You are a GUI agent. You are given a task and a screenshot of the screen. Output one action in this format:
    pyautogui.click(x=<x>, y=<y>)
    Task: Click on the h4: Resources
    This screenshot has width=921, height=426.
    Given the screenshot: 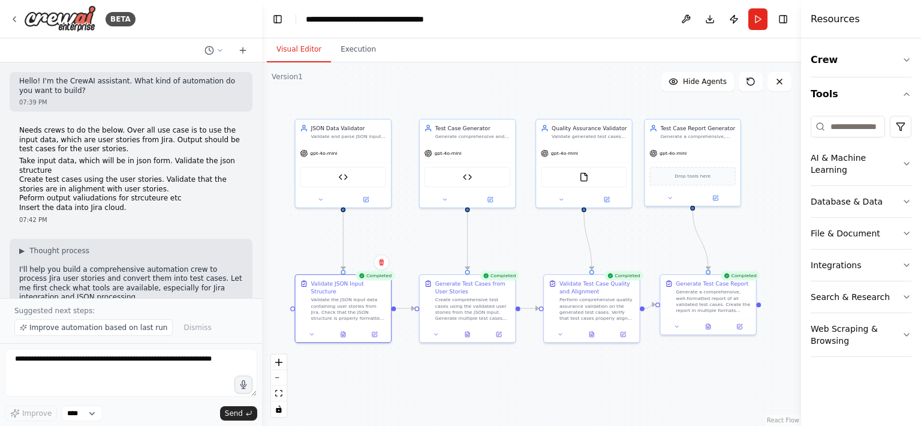 What is the action you would take?
    pyautogui.click(x=835, y=19)
    